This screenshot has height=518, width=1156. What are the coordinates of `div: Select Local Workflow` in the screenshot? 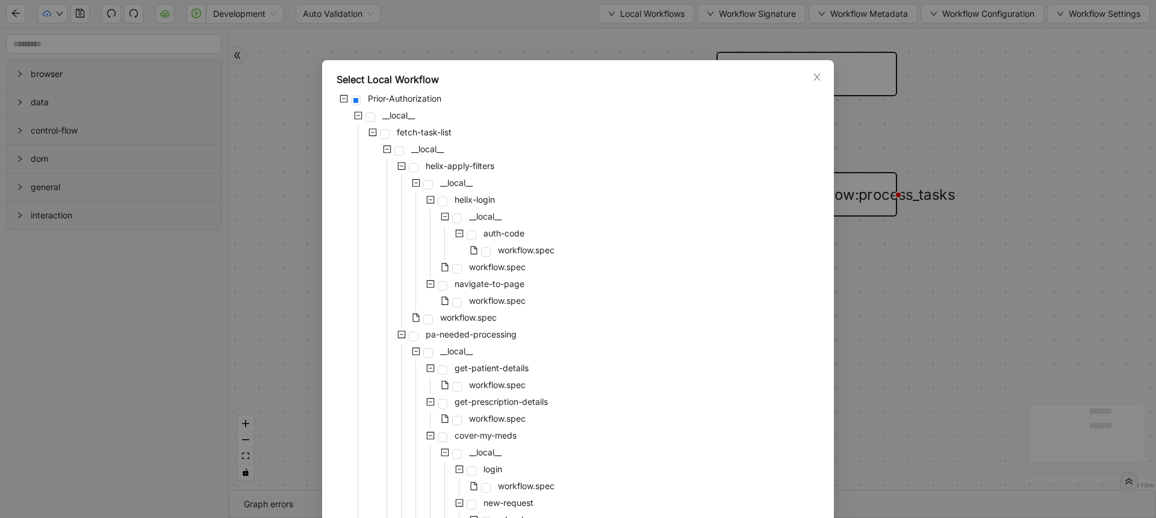 It's located at (578, 79).